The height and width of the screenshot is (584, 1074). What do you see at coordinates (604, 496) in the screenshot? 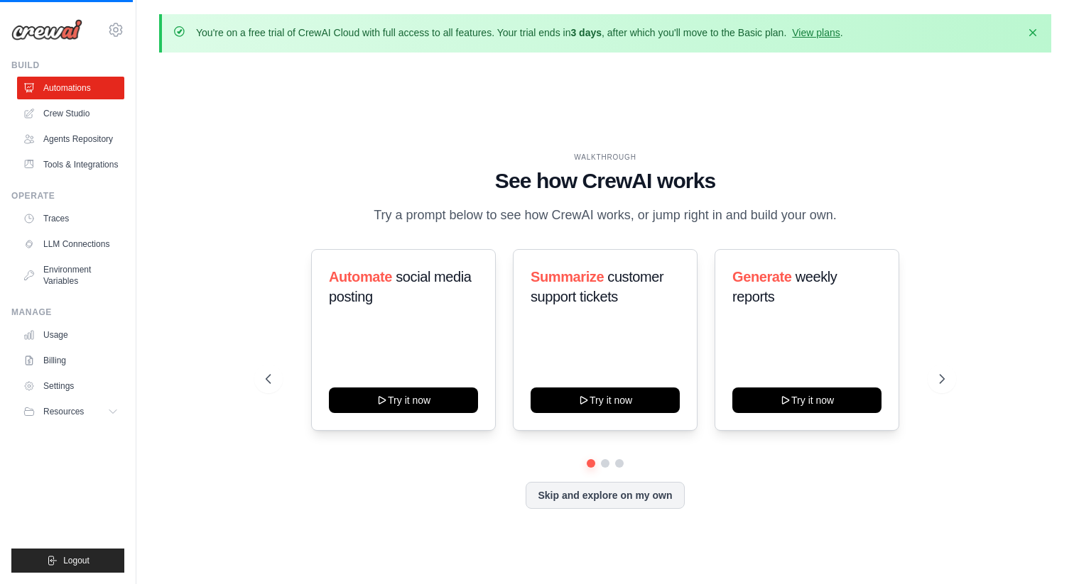
I see `button: Skip and explore on my own` at bounding box center [604, 496].